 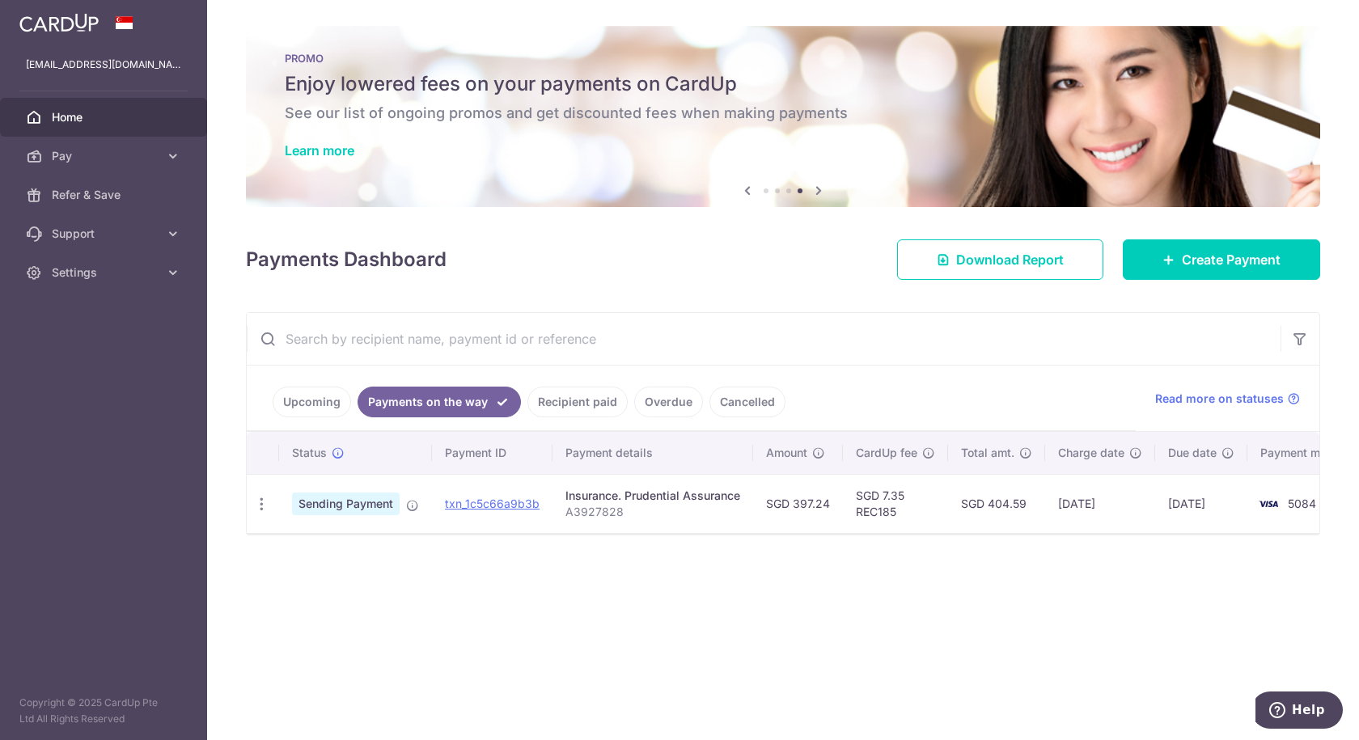 What do you see at coordinates (1269, 504) in the screenshot?
I see `img: Bank Card` at bounding box center [1269, 504].